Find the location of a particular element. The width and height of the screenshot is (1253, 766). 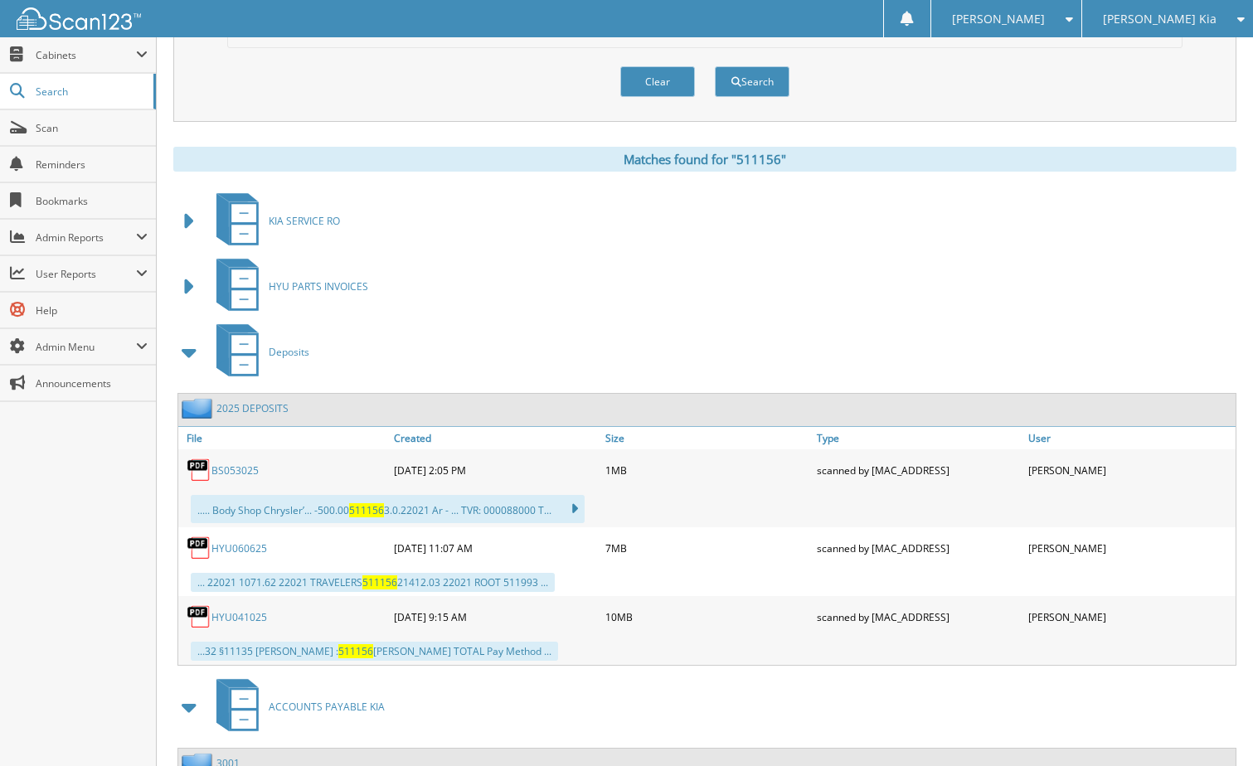

span: Bookmarks is located at coordinates (91, 201).